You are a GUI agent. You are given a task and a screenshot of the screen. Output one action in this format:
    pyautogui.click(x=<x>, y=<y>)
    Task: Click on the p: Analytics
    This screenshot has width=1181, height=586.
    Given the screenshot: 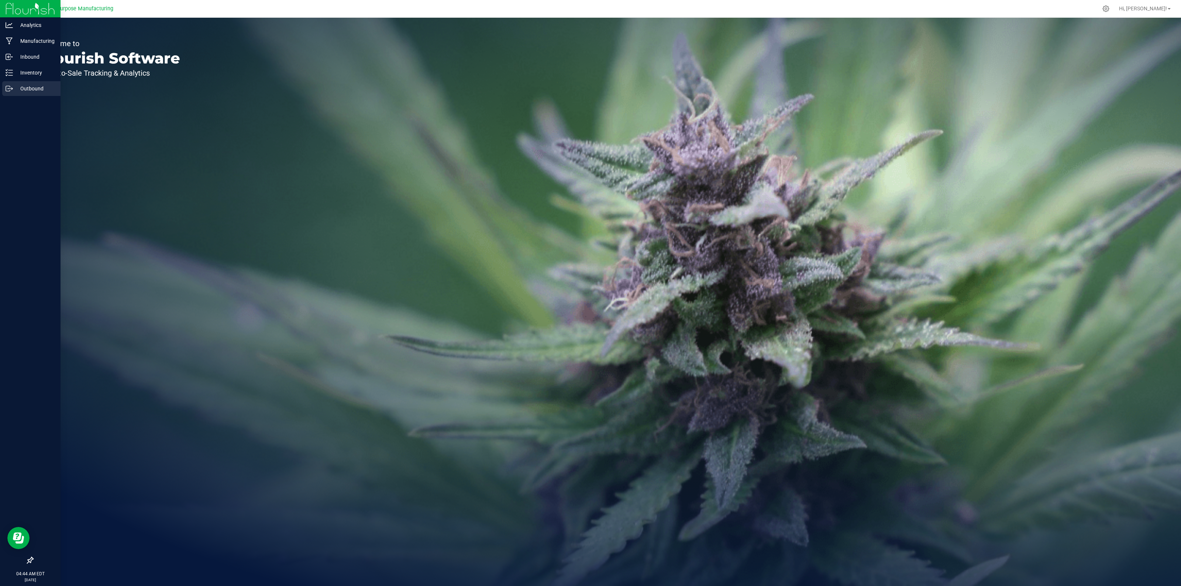 What is the action you would take?
    pyautogui.click(x=35, y=25)
    